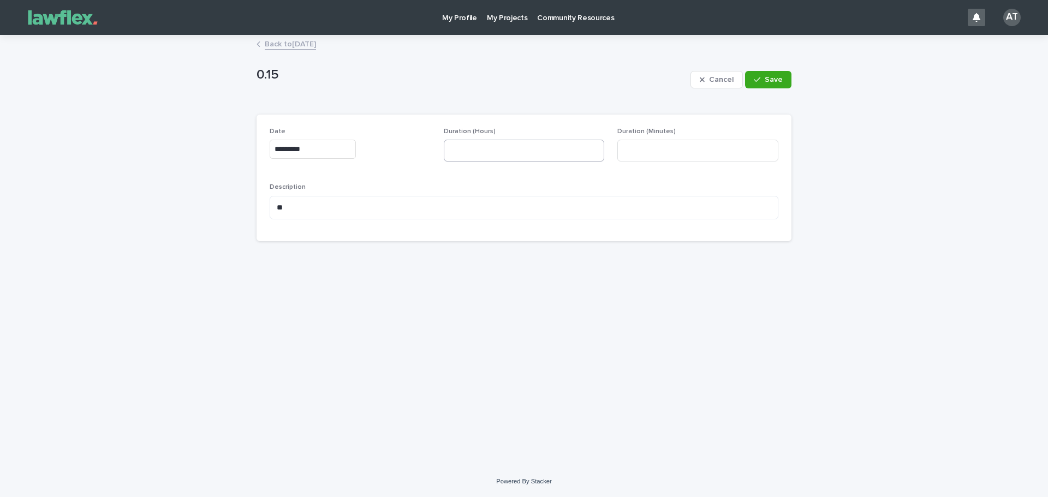  I want to click on p: 0.15, so click(471, 75).